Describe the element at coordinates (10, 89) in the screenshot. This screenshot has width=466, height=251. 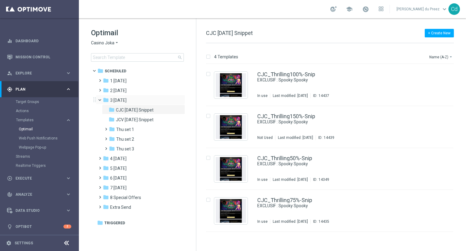
I see `i: gps_fixed` at that location.